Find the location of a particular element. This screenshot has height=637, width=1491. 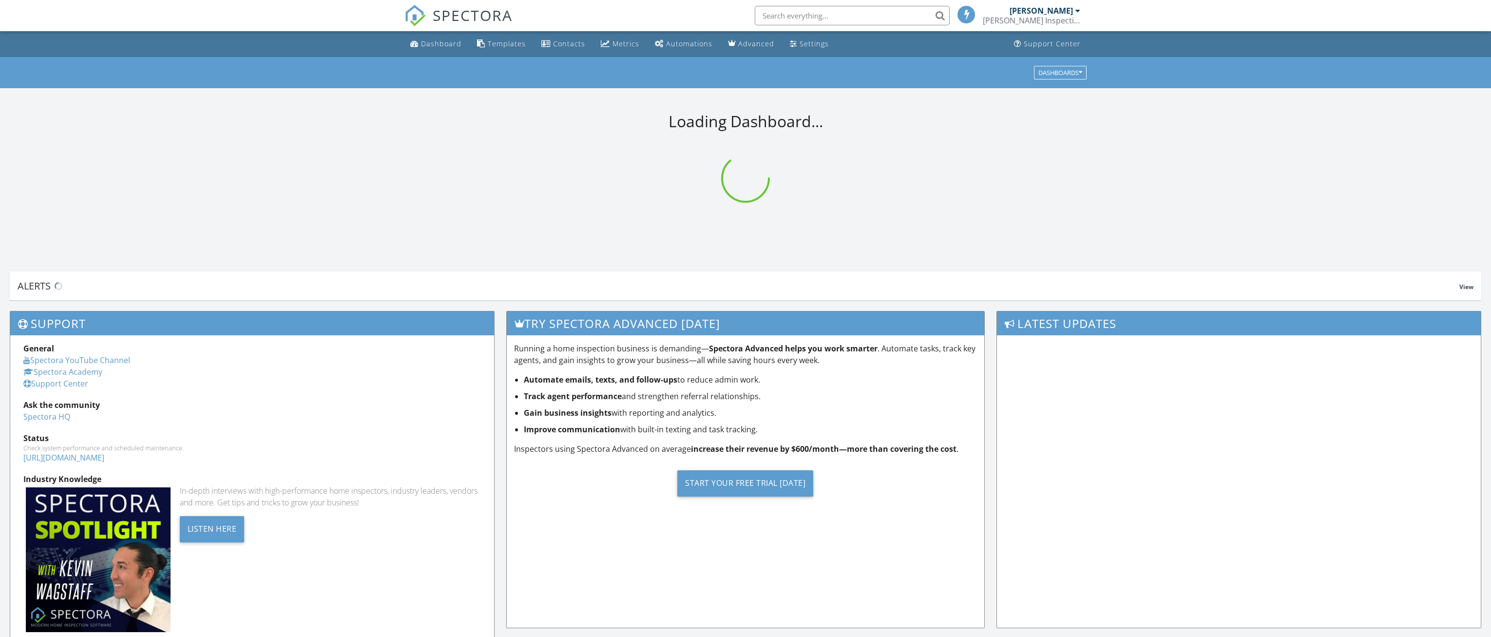

h3: Support is located at coordinates (252, 323).